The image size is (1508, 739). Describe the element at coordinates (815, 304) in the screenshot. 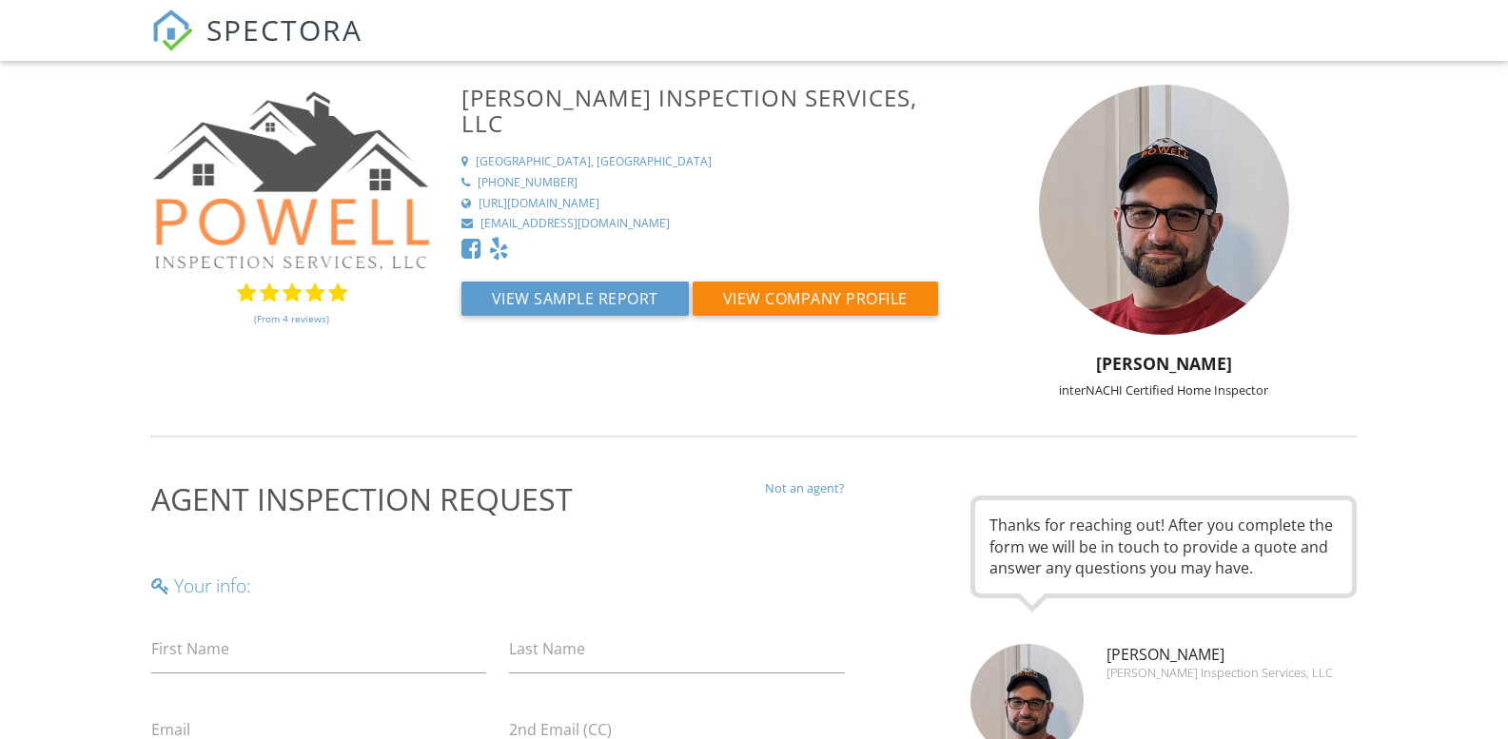

I see `a: View Company Profile` at that location.